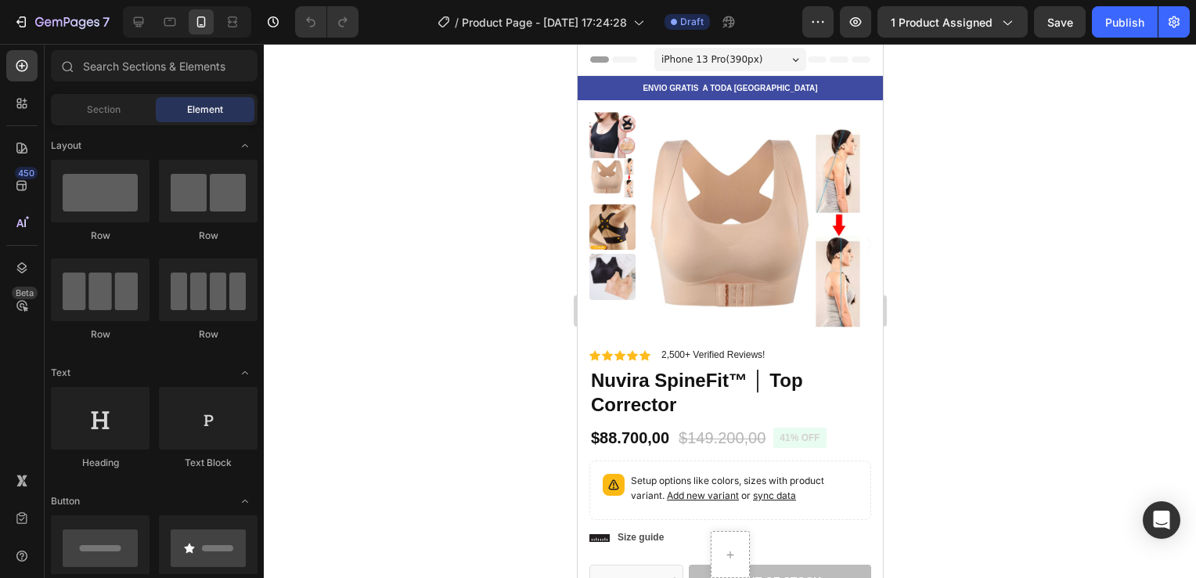  What do you see at coordinates (153, 348) in the screenshot?
I see `h1: Nuvira SpineFit™ │ Top Corrector` at bounding box center [153, 348].